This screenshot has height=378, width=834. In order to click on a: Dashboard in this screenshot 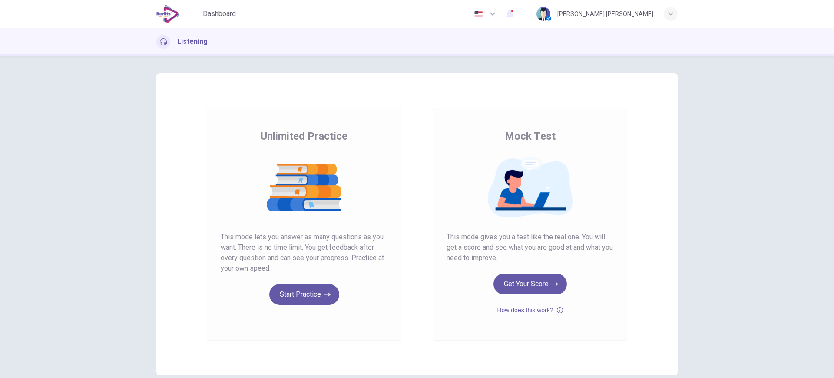, I will do `click(219, 14)`.